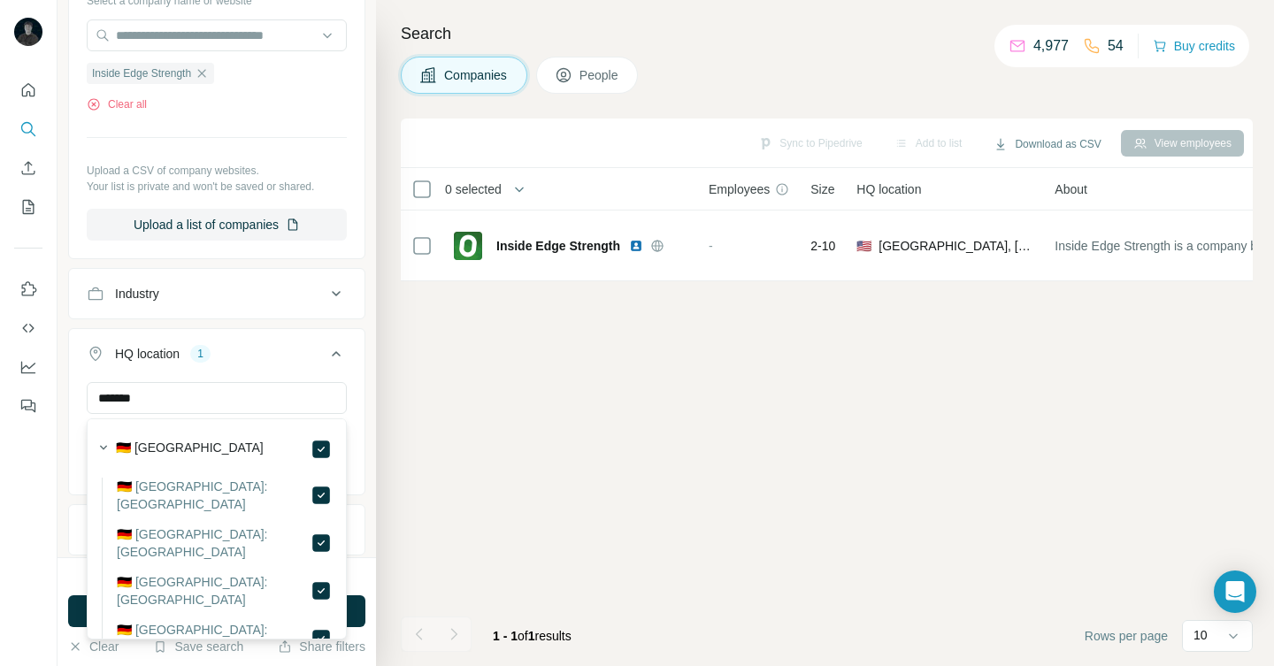 This screenshot has height=666, width=1274. I want to click on button: Enrich CSV, so click(28, 168).